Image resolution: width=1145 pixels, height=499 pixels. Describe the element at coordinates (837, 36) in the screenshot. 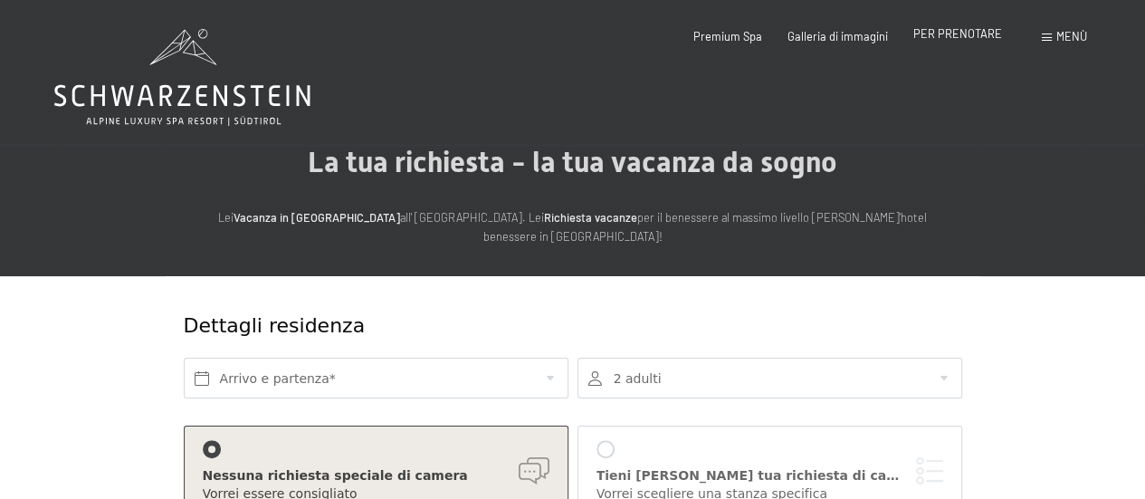

I see `a: Galleria di immagini` at that location.